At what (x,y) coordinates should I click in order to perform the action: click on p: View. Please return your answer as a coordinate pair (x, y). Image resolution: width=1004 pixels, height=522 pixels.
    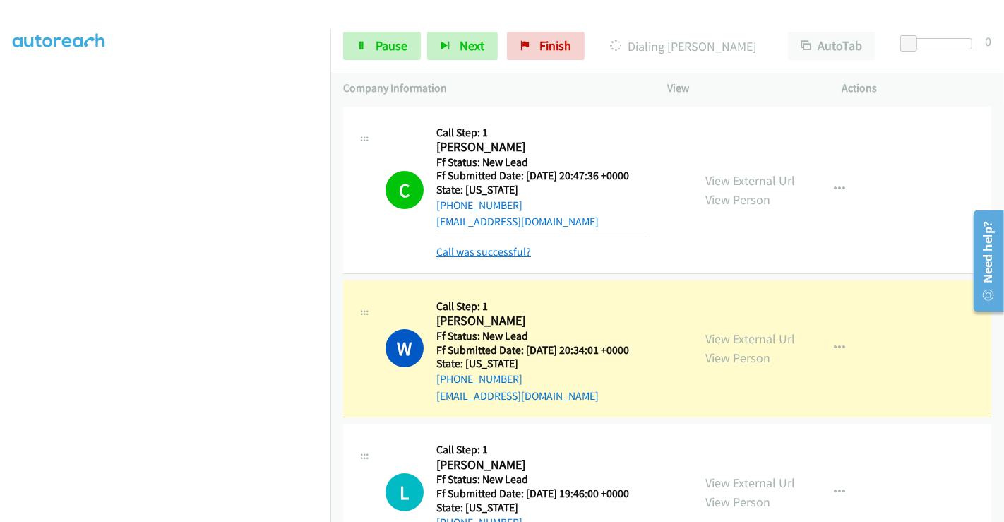
    Looking at the image, I should click on (742, 88).